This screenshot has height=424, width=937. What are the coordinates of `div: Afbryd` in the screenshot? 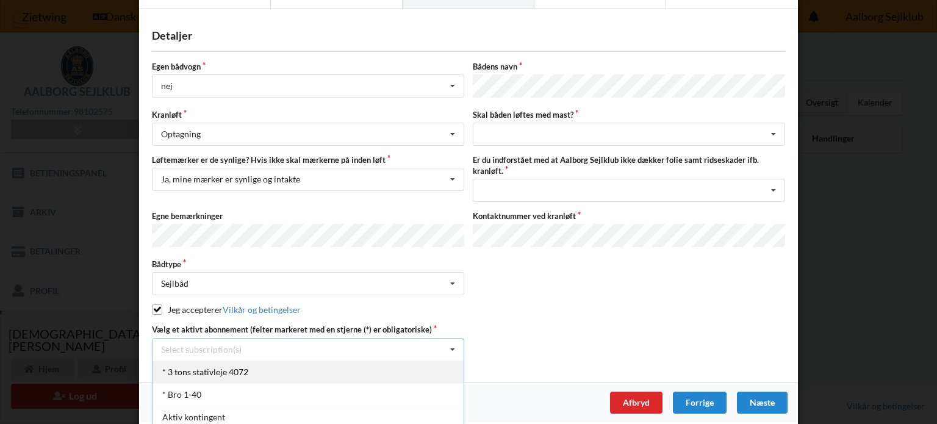 It's located at (636, 403).